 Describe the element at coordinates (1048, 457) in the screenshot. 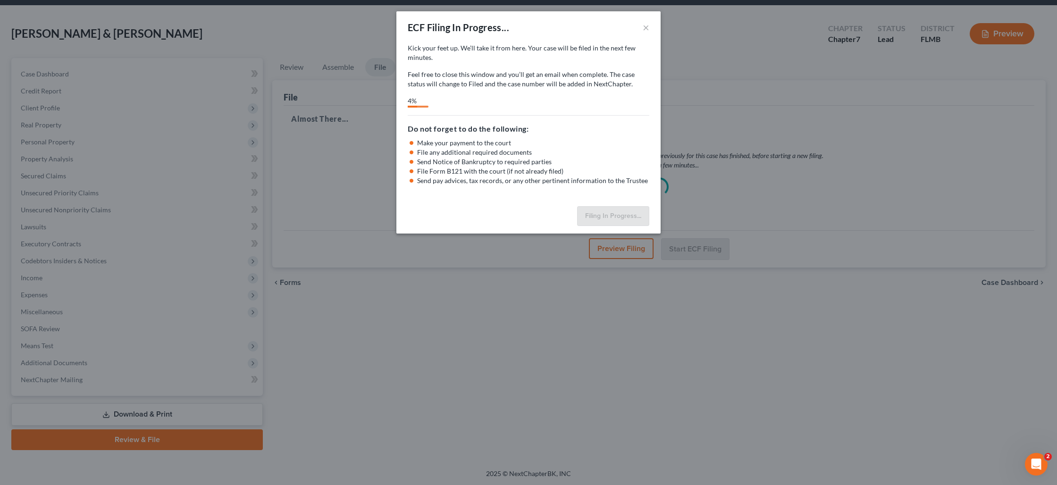

I see `span: 2` at that location.